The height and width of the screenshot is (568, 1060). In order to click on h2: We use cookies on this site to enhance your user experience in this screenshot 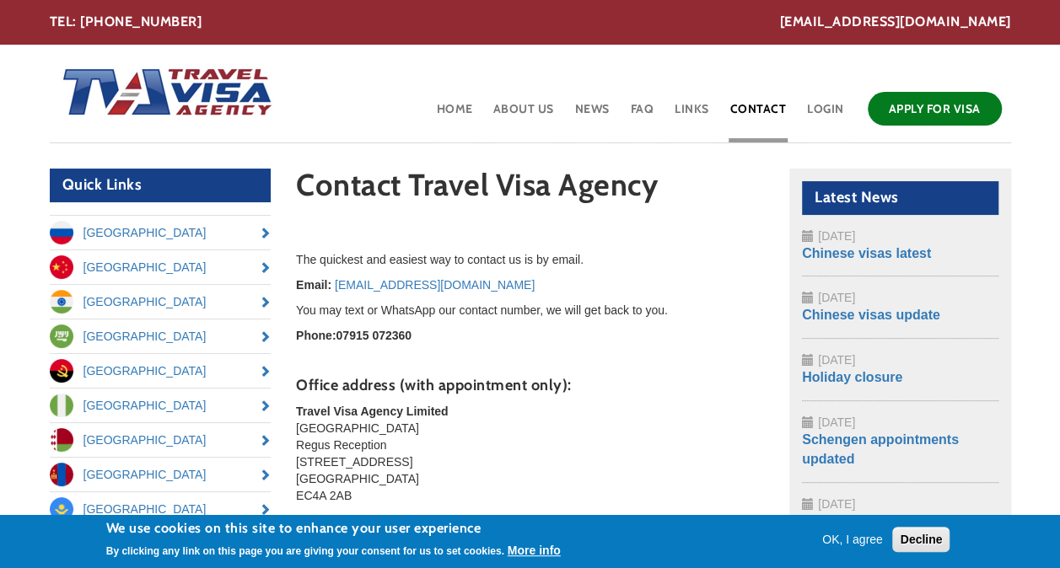, I will do `click(333, 529)`.